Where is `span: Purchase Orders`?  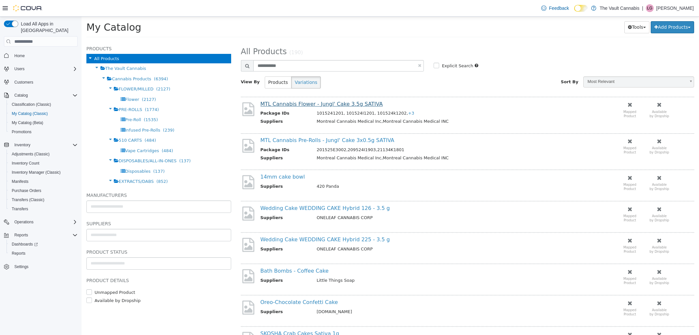
span: Purchase Orders is located at coordinates (43, 190).